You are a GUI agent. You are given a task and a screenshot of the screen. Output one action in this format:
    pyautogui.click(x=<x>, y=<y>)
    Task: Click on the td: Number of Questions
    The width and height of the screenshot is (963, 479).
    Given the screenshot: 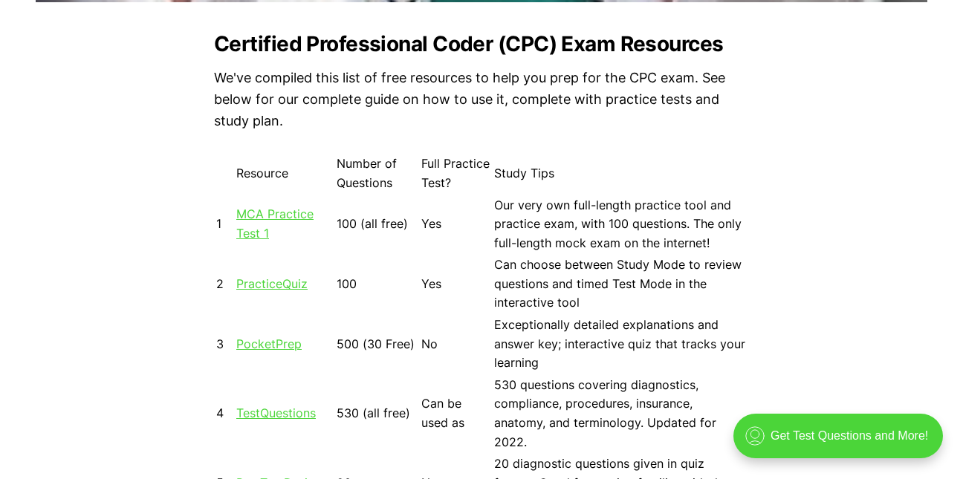 What is the action you would take?
    pyautogui.click(x=377, y=173)
    